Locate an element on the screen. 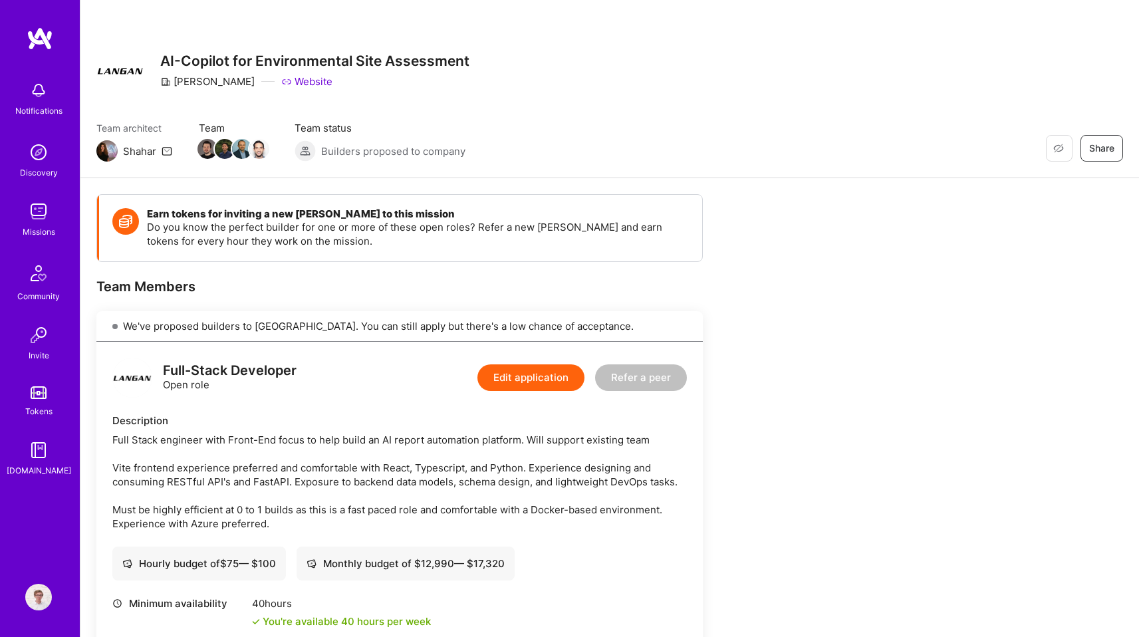  i: icon Clock is located at coordinates (117, 603).